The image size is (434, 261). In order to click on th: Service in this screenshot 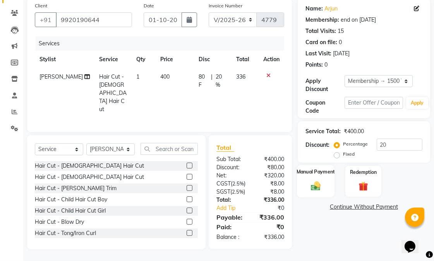, I will do `click(113, 59)`.